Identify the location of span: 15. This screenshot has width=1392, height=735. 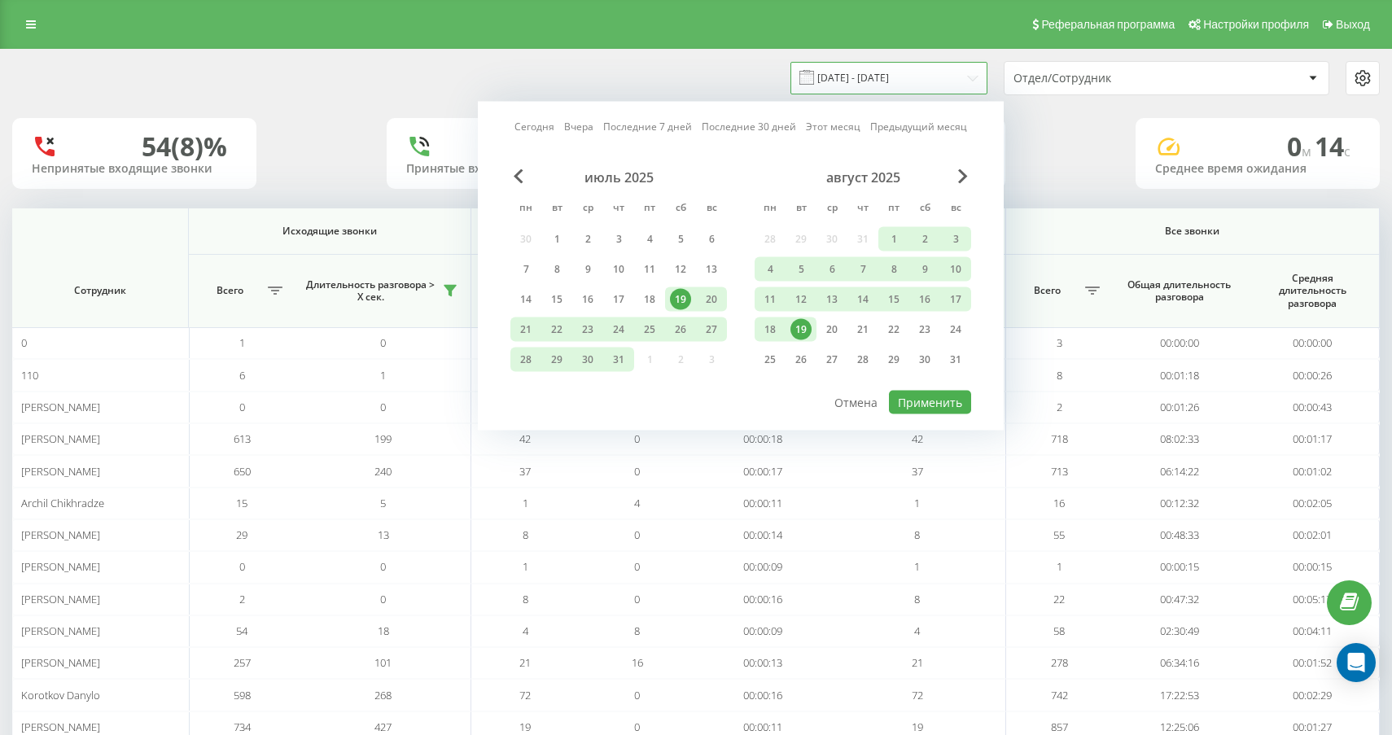
(242, 503).